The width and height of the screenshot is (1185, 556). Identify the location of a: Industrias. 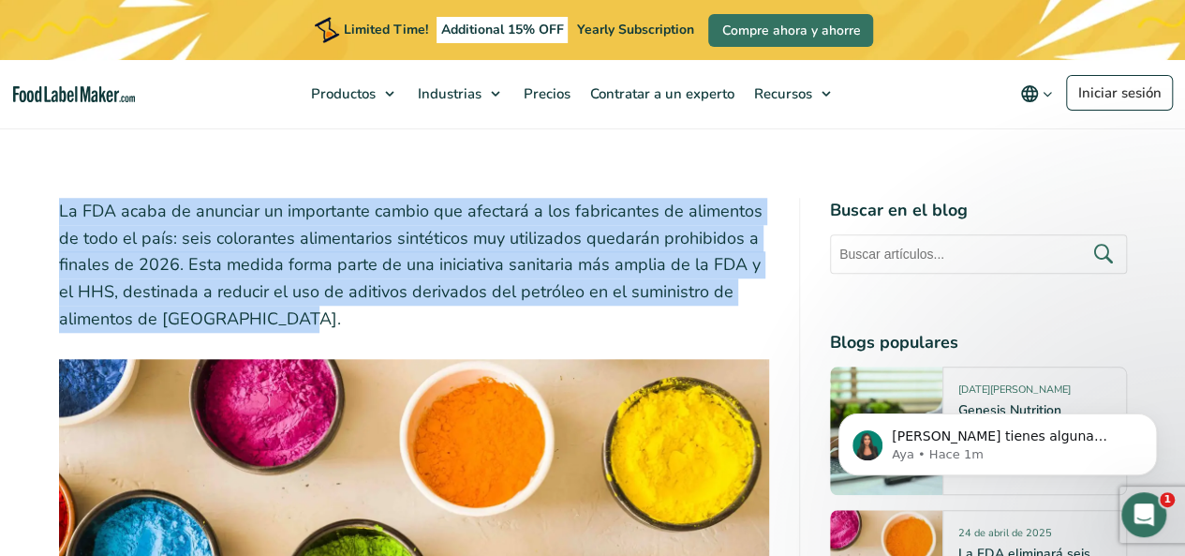
(459, 94).